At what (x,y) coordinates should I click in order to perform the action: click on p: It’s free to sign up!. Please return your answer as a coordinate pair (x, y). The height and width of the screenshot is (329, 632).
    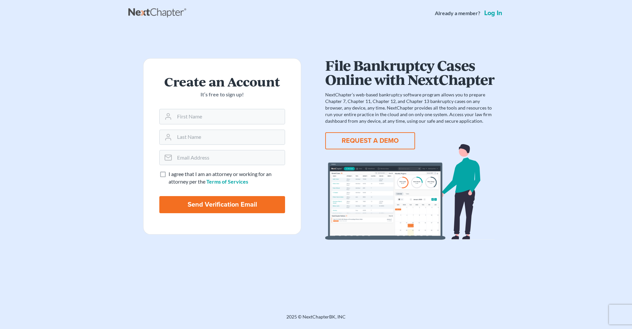
    Looking at the image, I should click on (222, 94).